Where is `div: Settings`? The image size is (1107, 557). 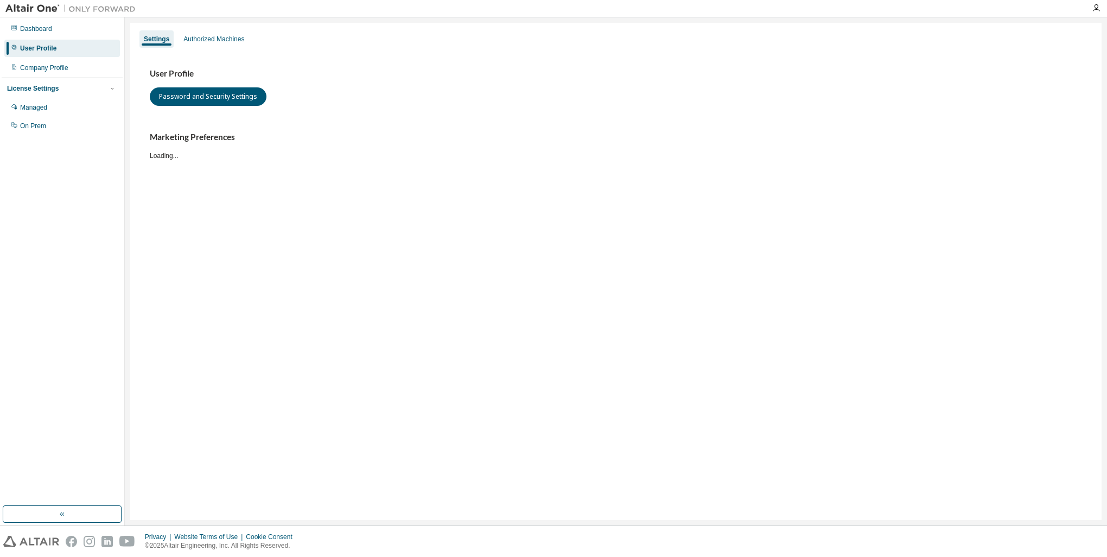 div: Settings is located at coordinates (156, 39).